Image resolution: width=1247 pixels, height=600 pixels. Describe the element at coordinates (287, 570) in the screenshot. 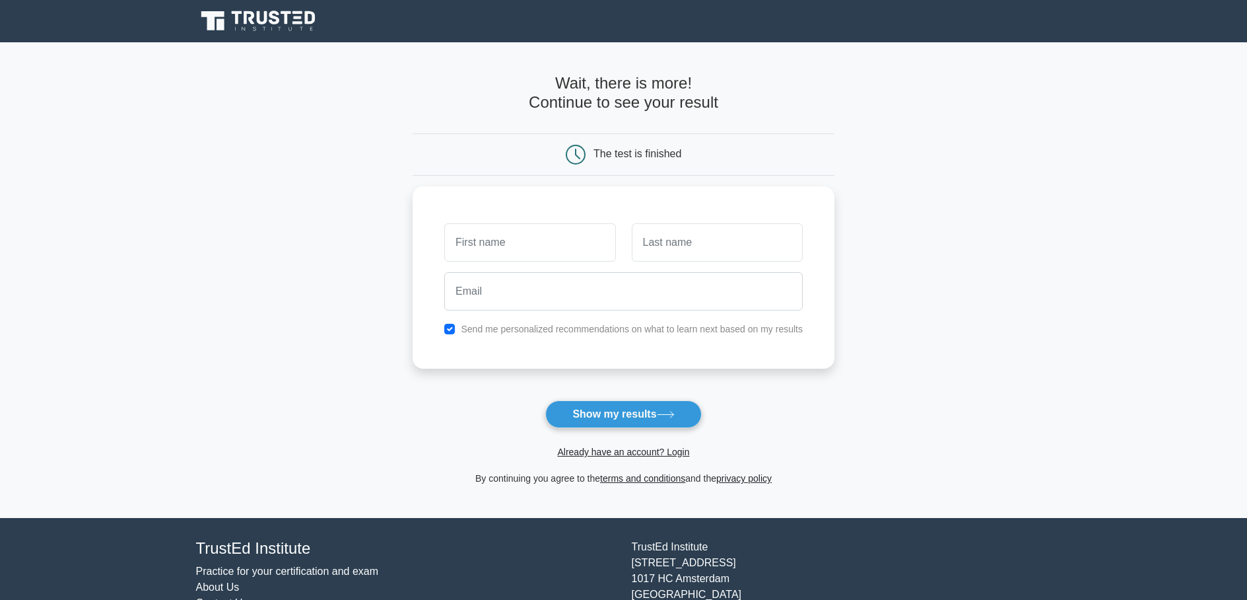

I see `a: Practice for your certification and exam` at that location.